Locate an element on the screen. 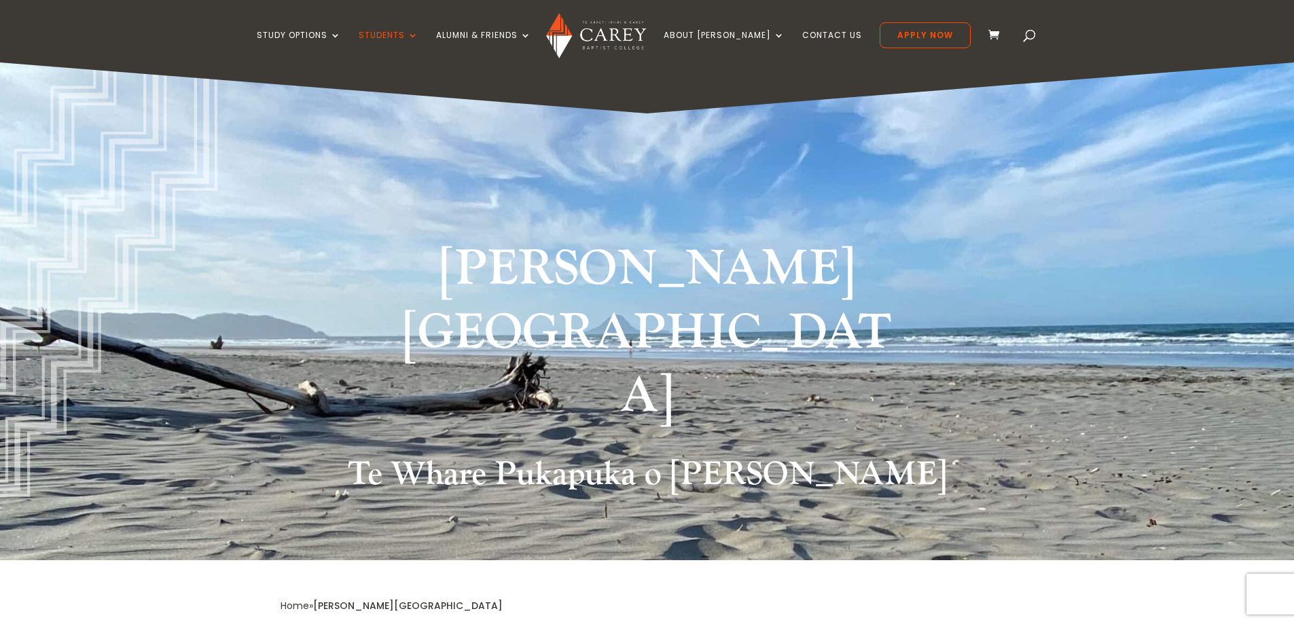 The image size is (1294, 624). img: Carey Baptist College is located at coordinates (596, 35).